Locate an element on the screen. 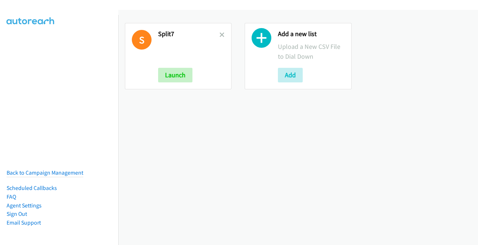 Image resolution: width=478 pixels, height=245 pixels. button: Launch is located at coordinates (175, 75).